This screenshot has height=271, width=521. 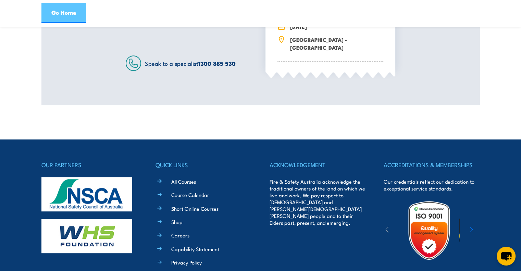 I want to click on a: Course Calendar, so click(x=190, y=194).